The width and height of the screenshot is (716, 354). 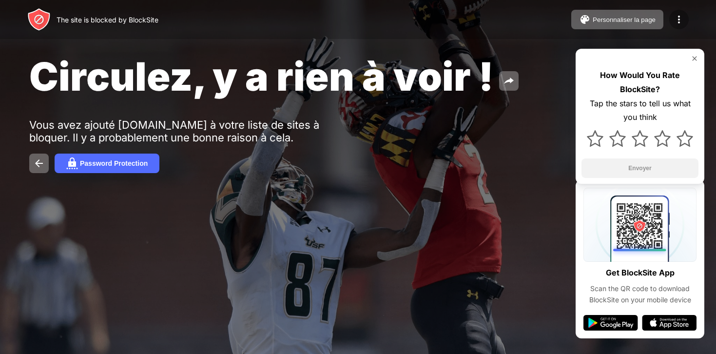 I want to click on img: rate-us-close.svg, so click(x=695, y=59).